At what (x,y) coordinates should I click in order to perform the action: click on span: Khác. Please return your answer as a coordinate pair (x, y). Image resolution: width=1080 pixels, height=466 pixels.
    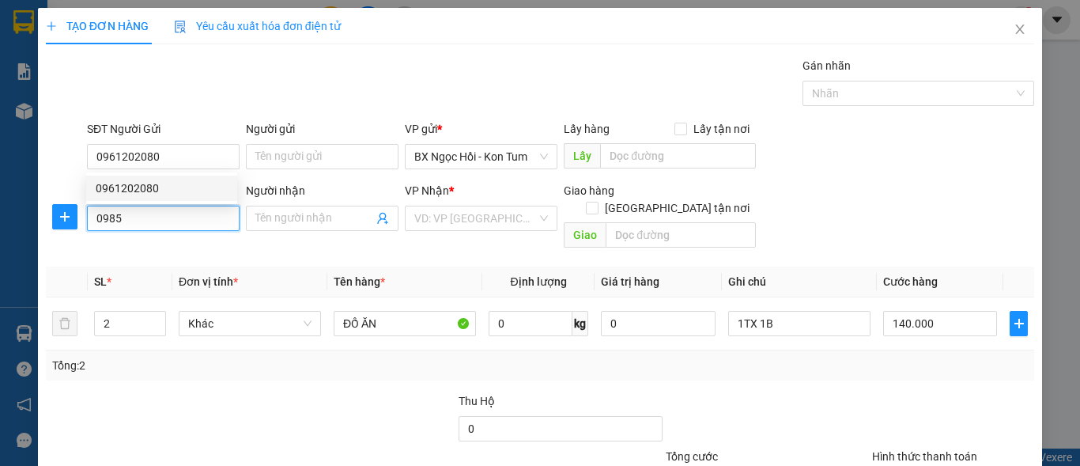
    Looking at the image, I should click on (250, 323).